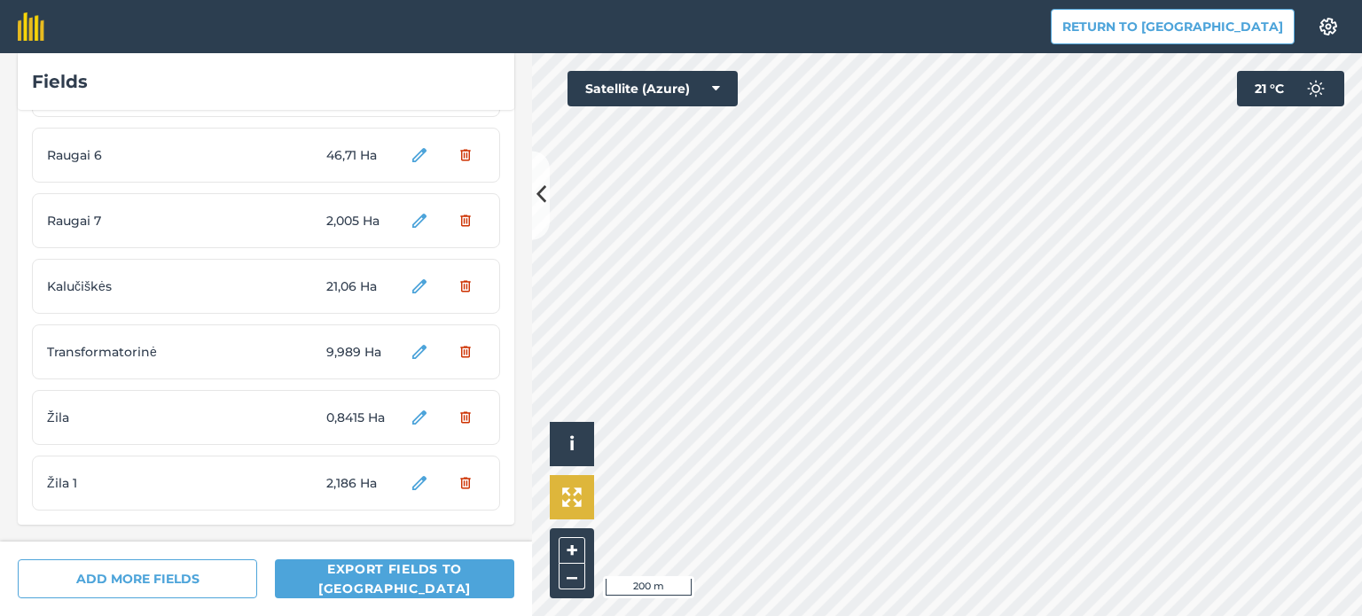  What do you see at coordinates (1316, 89) in the screenshot?
I see `img: svg+xml;base64,PD94bWwgdmVyc2lvbj0iMS4wIiBlbmNvZGluZz0idXRmLTgiPz4KPCEtLSBHZW5lcmF0b3I6IEFkb2JlIE...` at bounding box center [1316, 89].